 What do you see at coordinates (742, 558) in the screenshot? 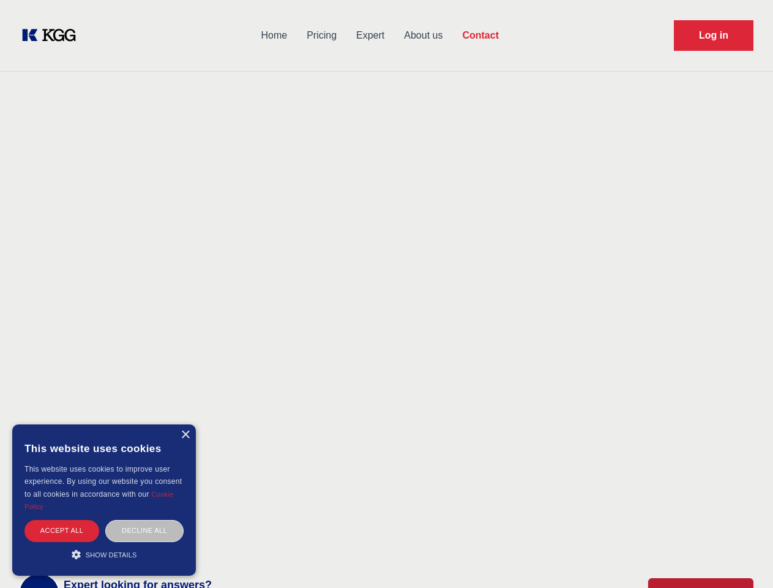
I see `div: Chat Widget` at bounding box center [742, 558].